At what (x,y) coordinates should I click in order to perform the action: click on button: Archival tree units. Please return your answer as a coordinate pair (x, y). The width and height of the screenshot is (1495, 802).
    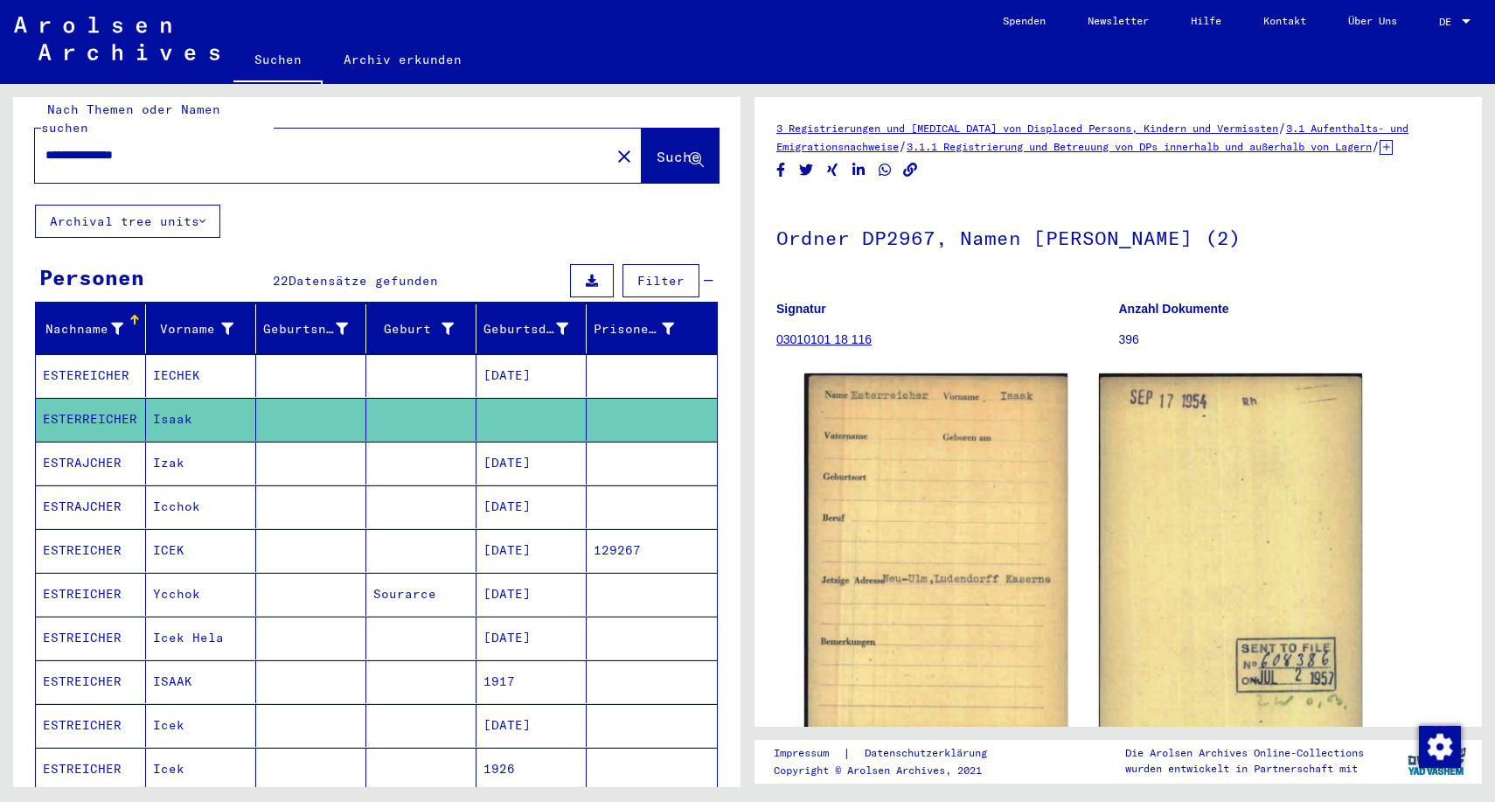
    Looking at the image, I should click on (128, 221).